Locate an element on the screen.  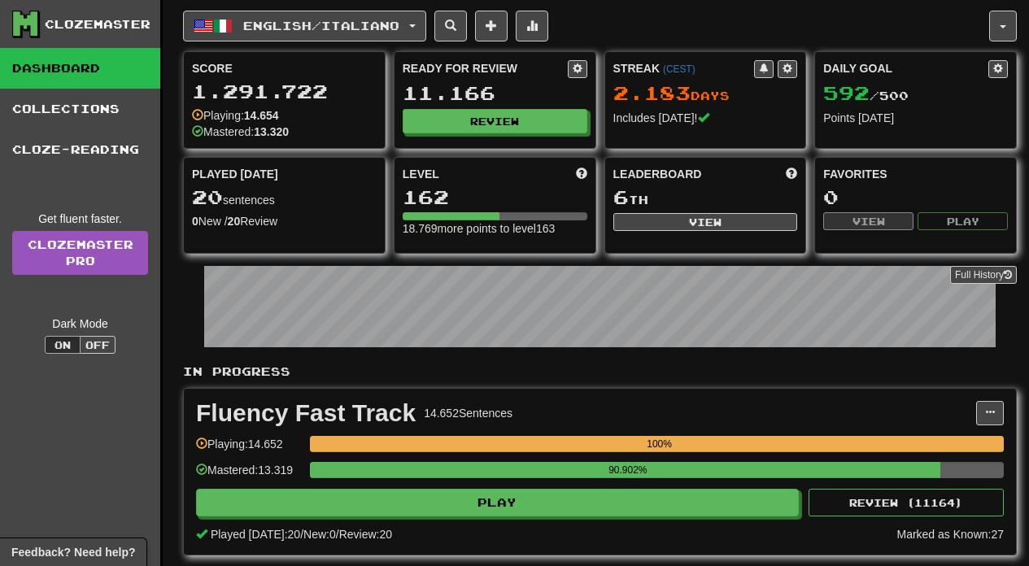
button: Review (11164) is located at coordinates (906, 503).